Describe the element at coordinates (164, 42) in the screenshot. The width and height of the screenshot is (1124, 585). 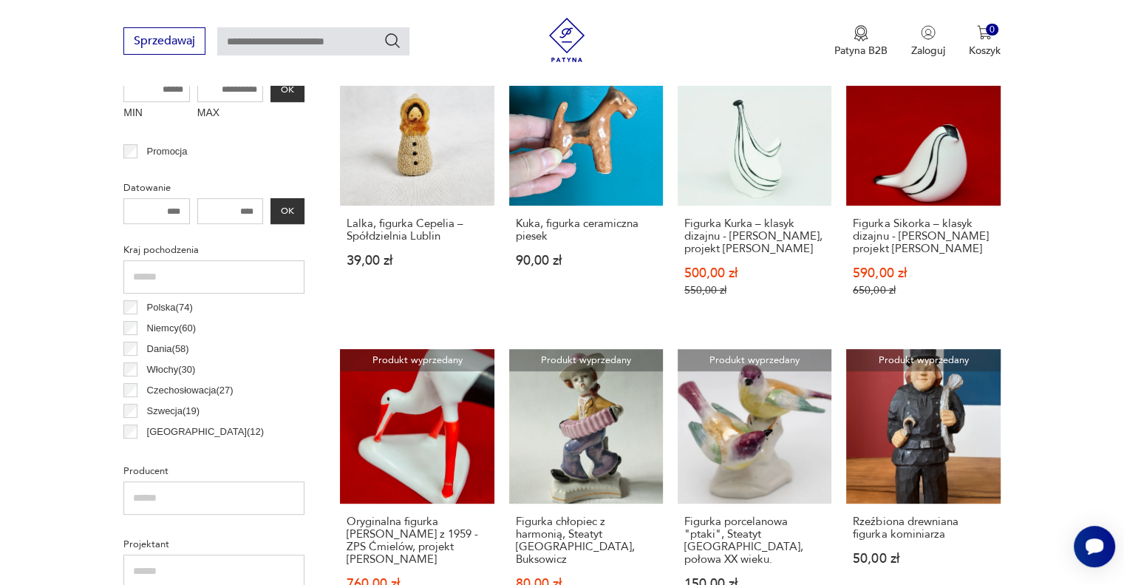
I see `a: Sprzedawaj` at that location.